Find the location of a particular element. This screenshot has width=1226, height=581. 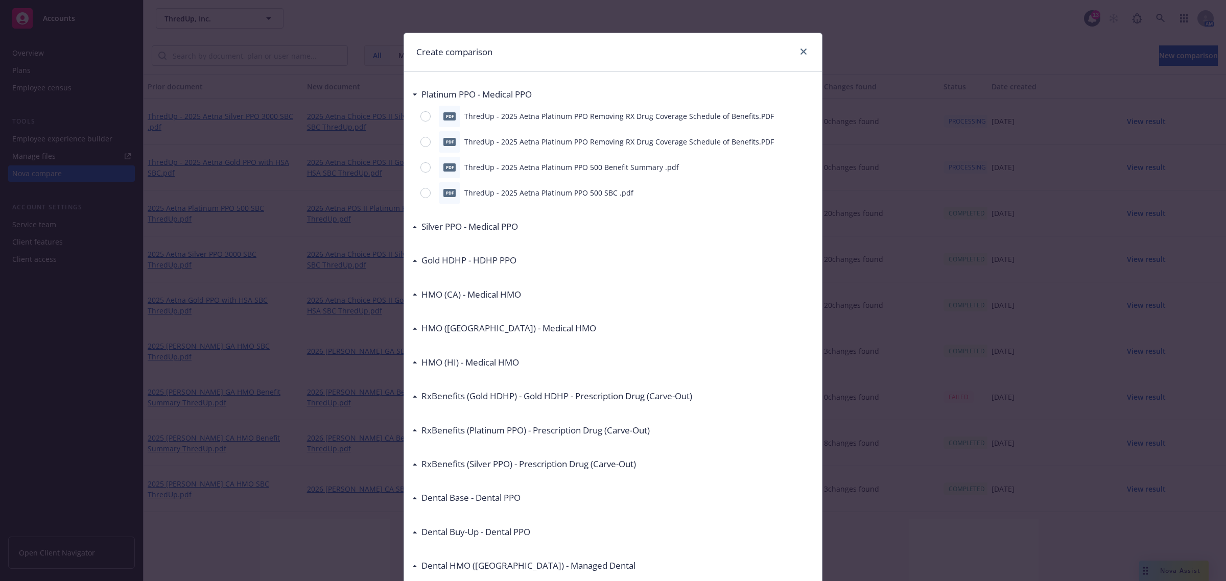

div: Dental Base - Dental PPO is located at coordinates (467, 498).